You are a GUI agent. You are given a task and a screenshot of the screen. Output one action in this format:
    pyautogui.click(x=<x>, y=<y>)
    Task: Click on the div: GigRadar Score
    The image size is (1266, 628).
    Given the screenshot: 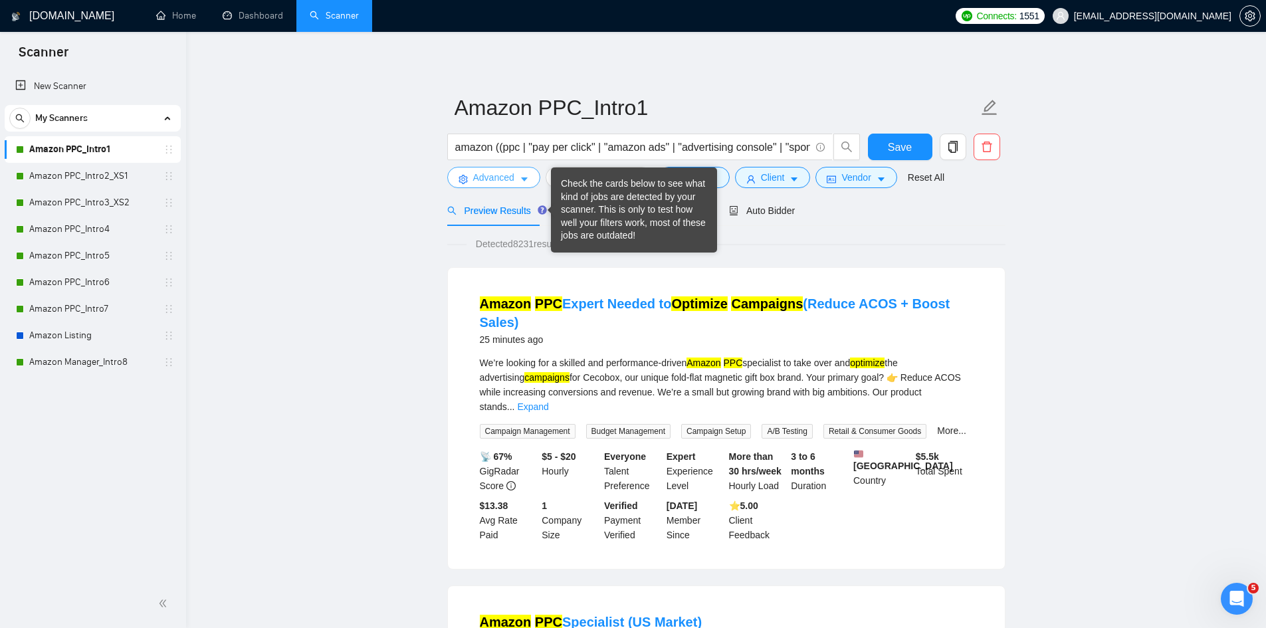 What is the action you would take?
    pyautogui.click(x=508, y=471)
    